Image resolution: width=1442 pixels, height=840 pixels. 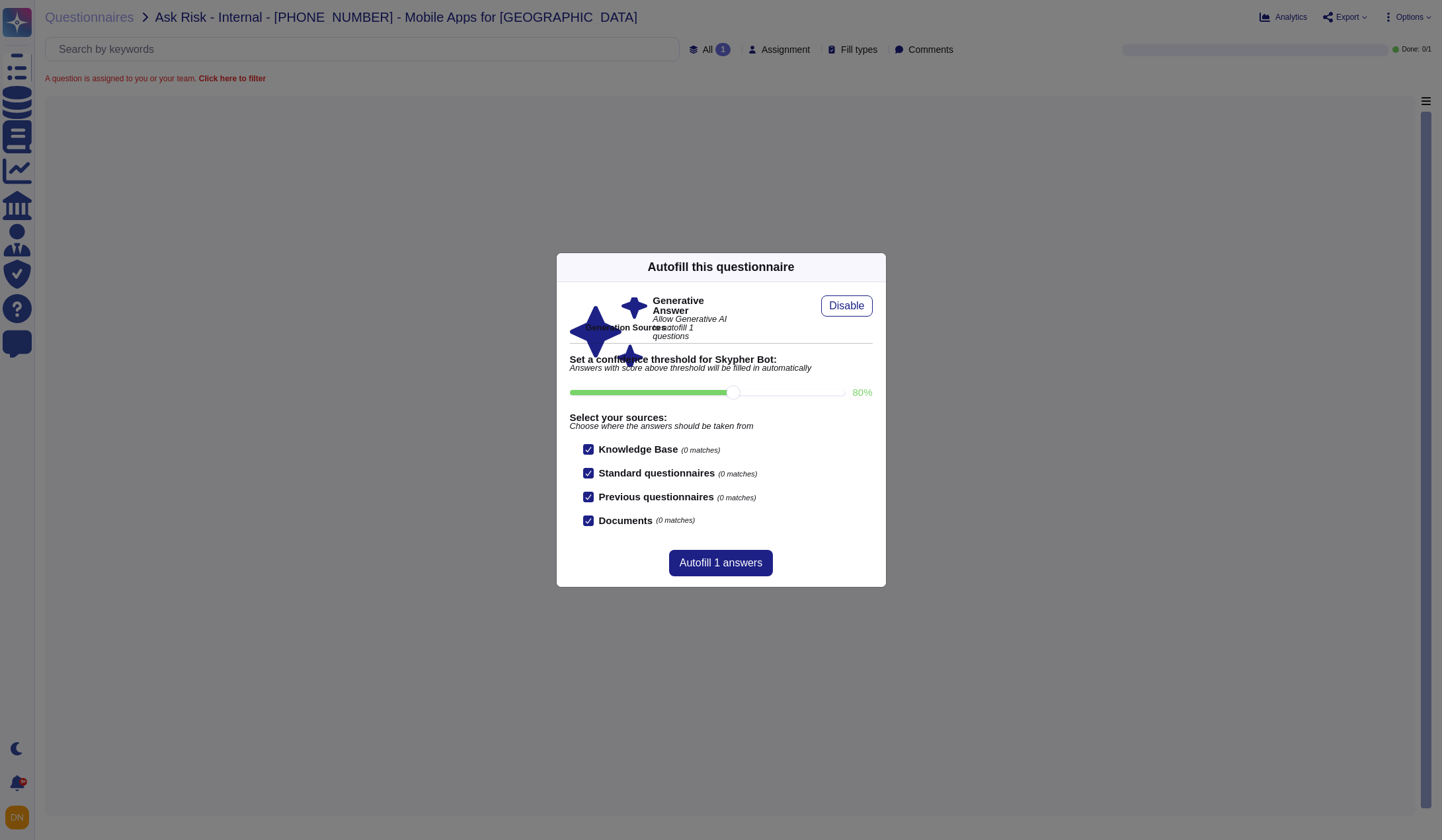 I want to click on b: Previous questionnaires, so click(x=657, y=496).